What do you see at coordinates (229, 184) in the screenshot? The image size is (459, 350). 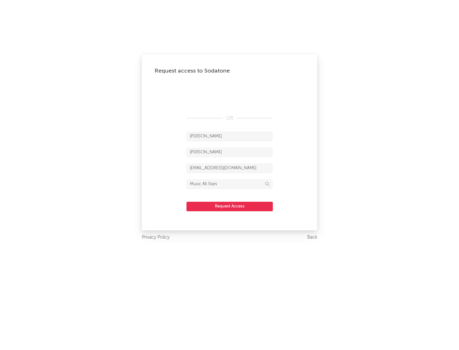 I see `input: Division` at bounding box center [229, 184].